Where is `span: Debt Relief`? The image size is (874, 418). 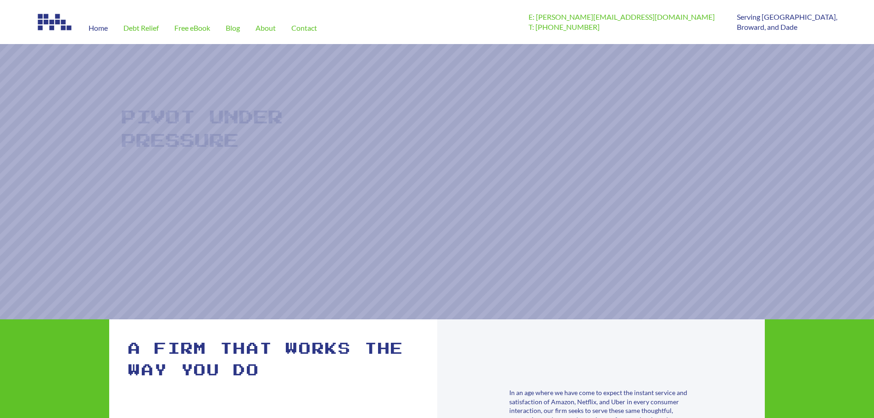 span: Debt Relief is located at coordinates (141, 28).